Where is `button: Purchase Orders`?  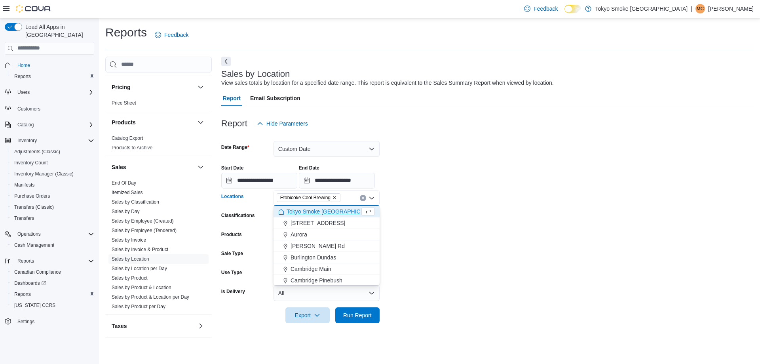 button: Purchase Orders is located at coordinates (53, 196).